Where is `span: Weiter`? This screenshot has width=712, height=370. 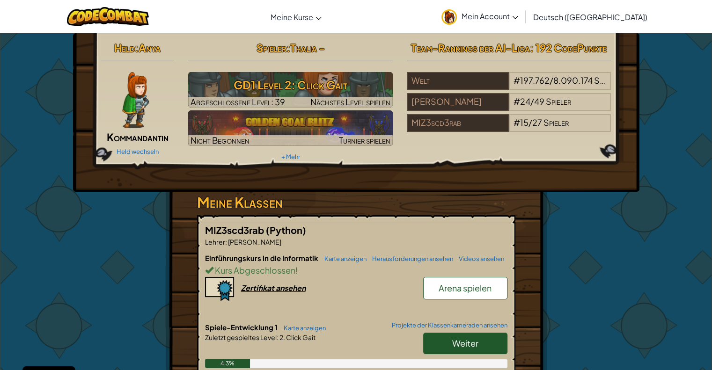
span: Weiter is located at coordinates (465, 343).